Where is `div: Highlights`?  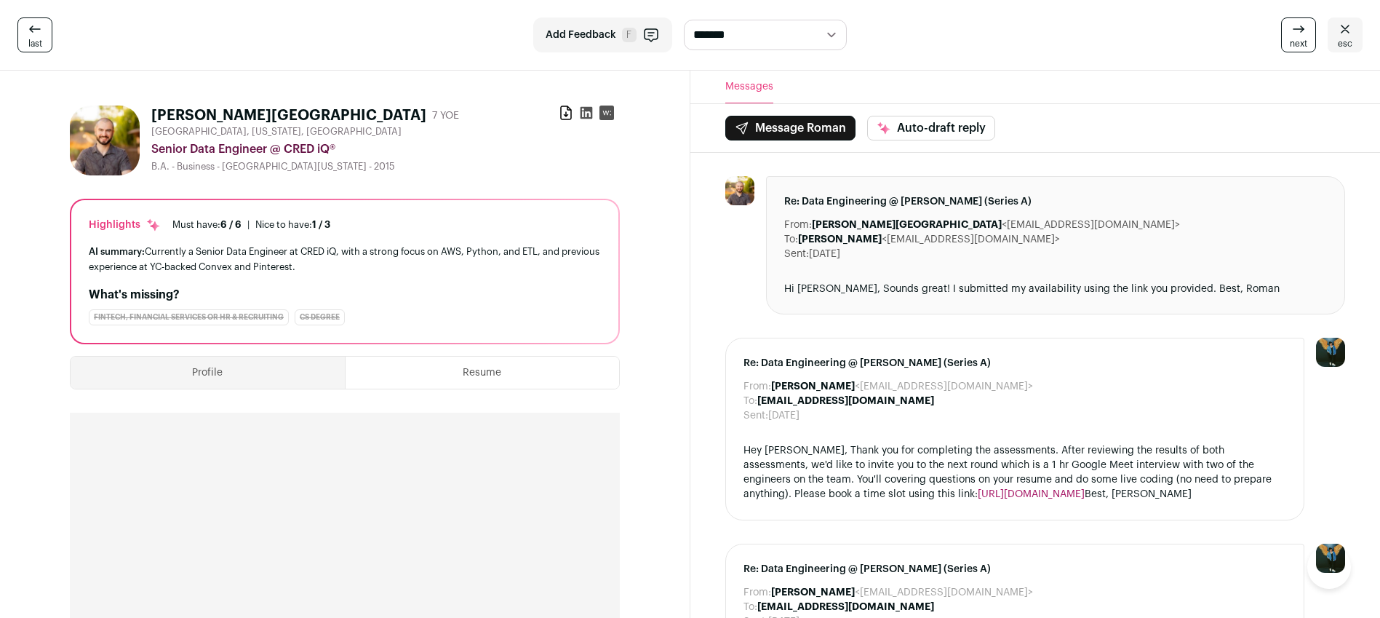 div: Highlights is located at coordinates (124, 225).